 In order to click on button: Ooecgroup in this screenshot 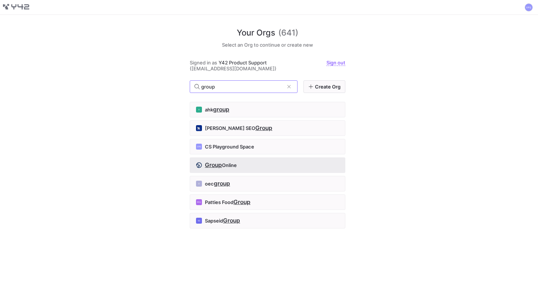, I will do `click(268, 184)`.